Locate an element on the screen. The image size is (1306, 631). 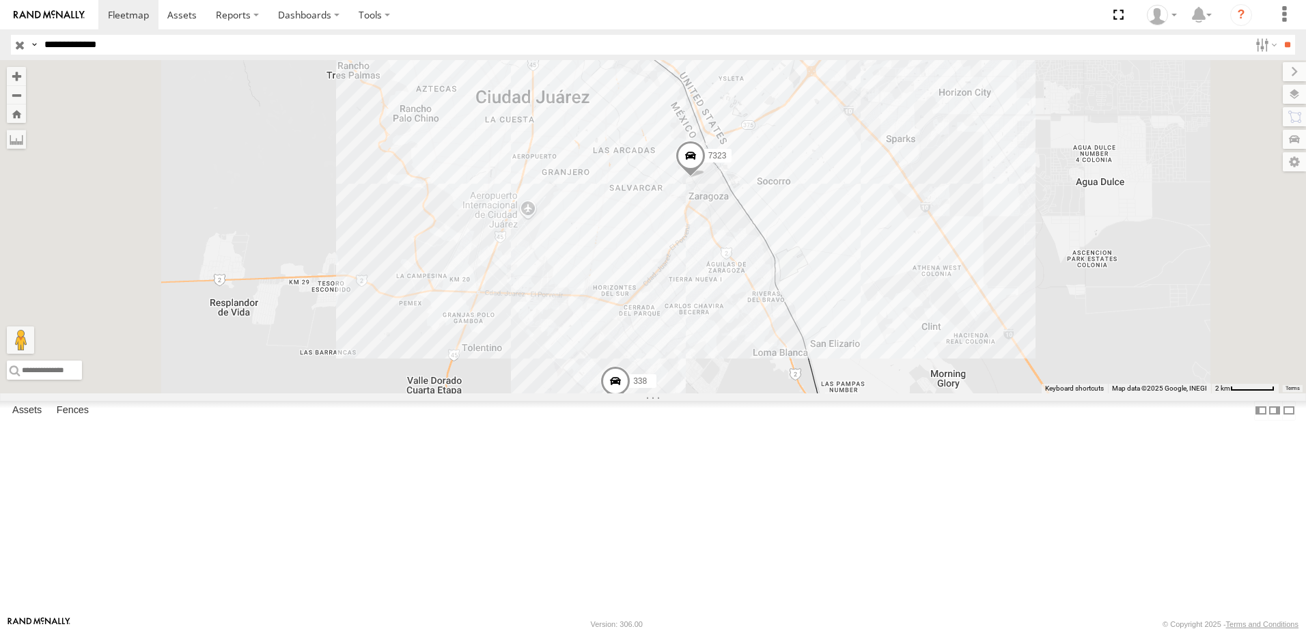
a: Terms and Conditions is located at coordinates (1262, 624).